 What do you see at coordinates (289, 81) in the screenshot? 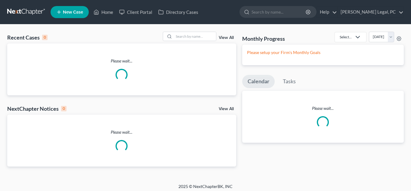
I see `a: Tasks` at bounding box center [289, 81].